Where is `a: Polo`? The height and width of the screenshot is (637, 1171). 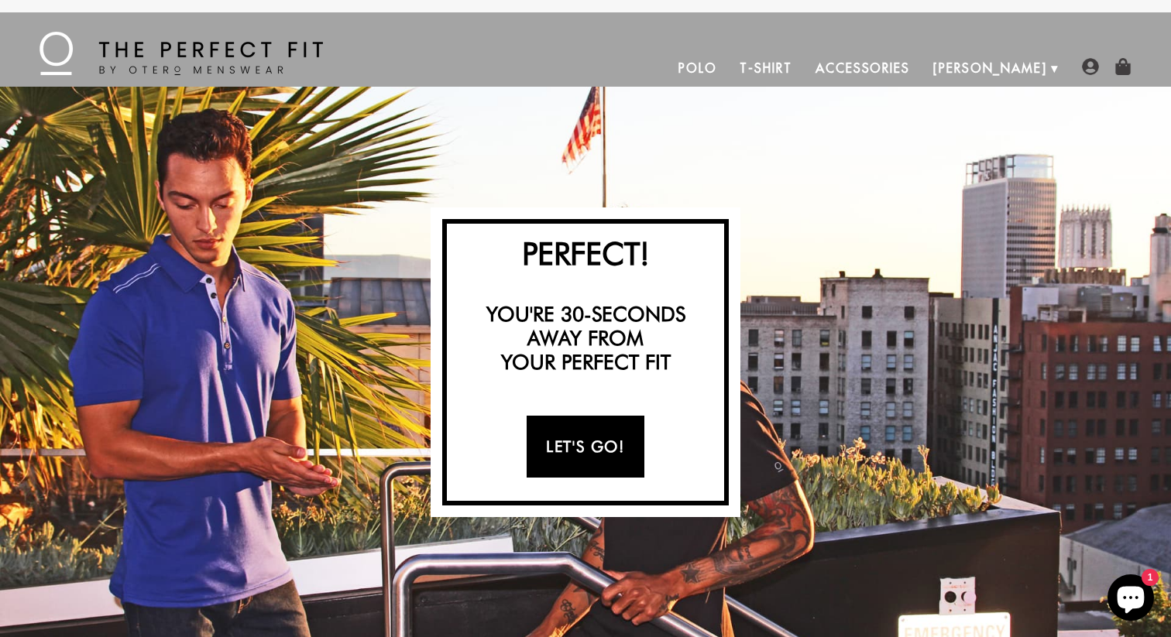 a: Polo is located at coordinates (698, 68).